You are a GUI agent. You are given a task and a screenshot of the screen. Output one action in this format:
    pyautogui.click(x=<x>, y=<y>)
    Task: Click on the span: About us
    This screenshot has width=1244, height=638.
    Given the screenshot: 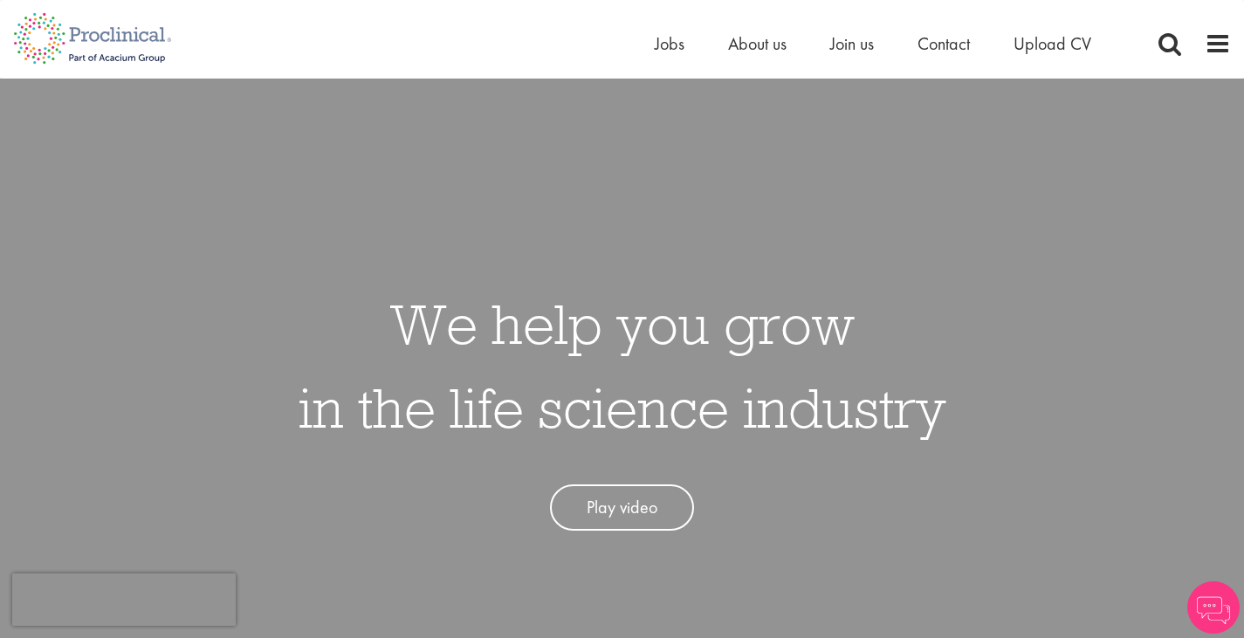 What is the action you would take?
    pyautogui.click(x=757, y=44)
    